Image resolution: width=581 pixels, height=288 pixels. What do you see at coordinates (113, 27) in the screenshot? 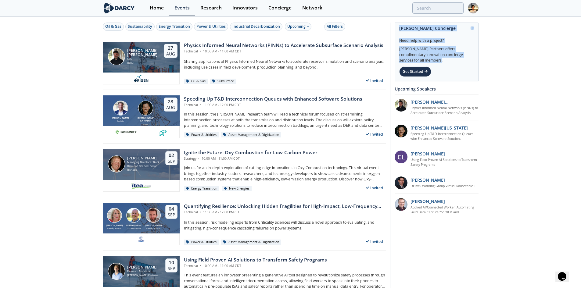
I see `button: Oil & Gas` at bounding box center [113, 27].